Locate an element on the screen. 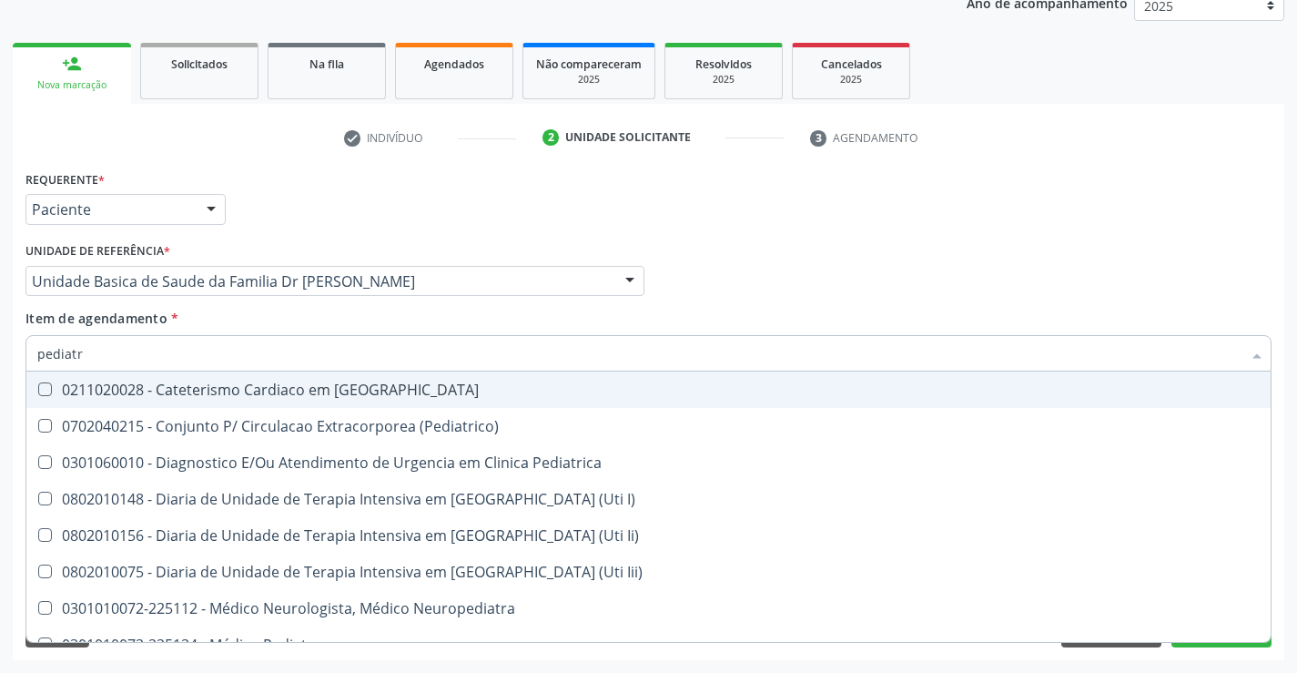  label: Requerente is located at coordinates (65, 179).